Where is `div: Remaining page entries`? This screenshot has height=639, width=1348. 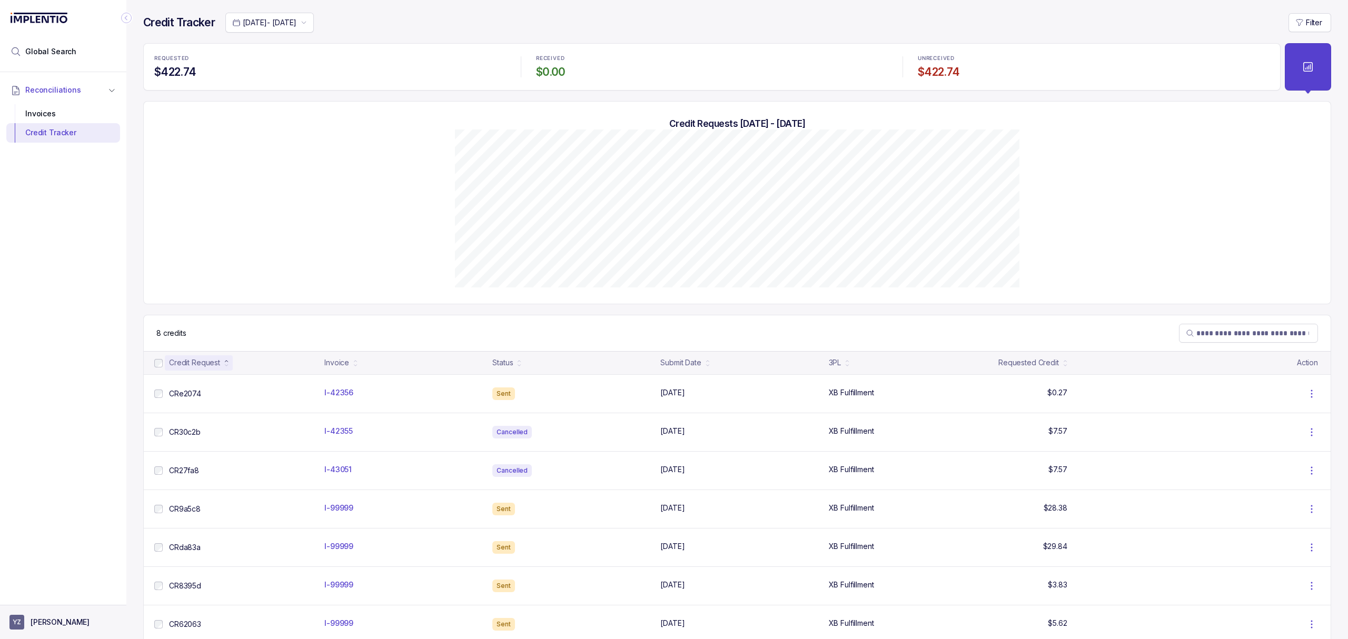 div: Remaining page entries is located at coordinates (171, 333).